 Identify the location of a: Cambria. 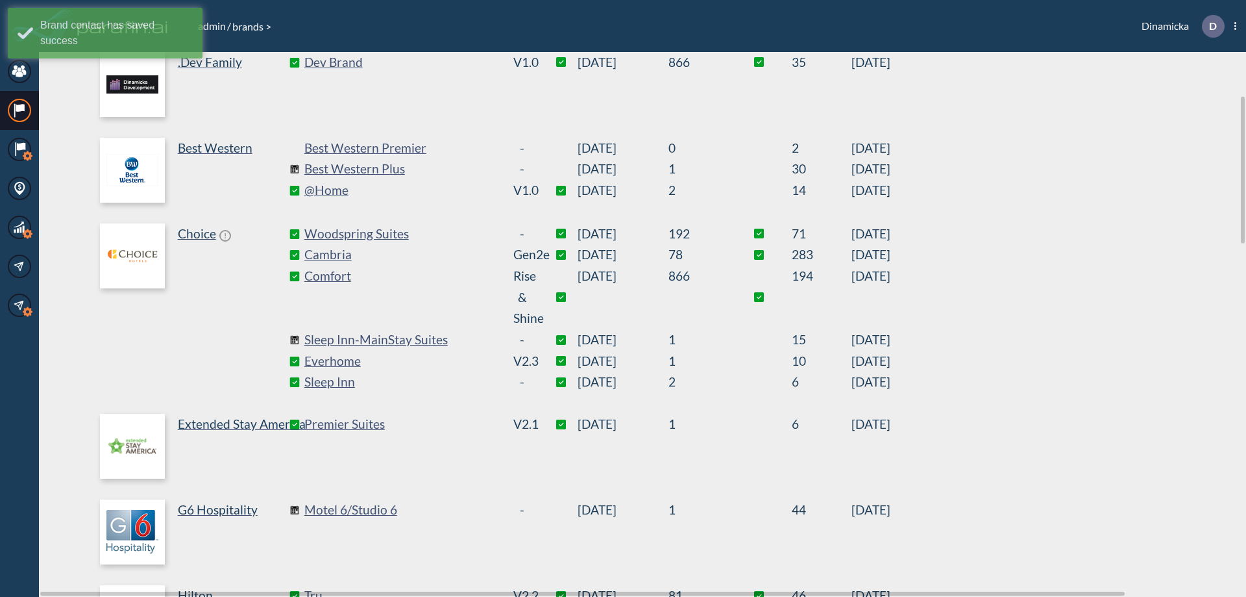
(402, 254).